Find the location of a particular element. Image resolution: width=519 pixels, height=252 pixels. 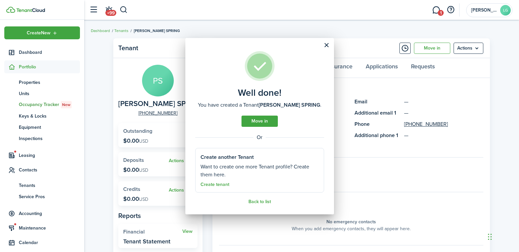

a: Create tenant is located at coordinates (215, 185).